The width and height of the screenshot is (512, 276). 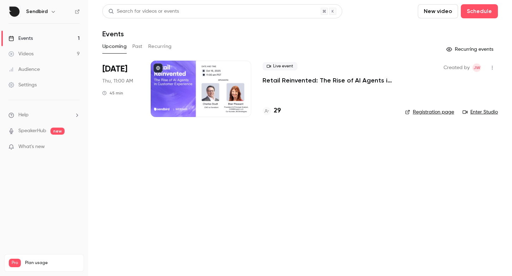 I want to click on span: JW, so click(x=477, y=68).